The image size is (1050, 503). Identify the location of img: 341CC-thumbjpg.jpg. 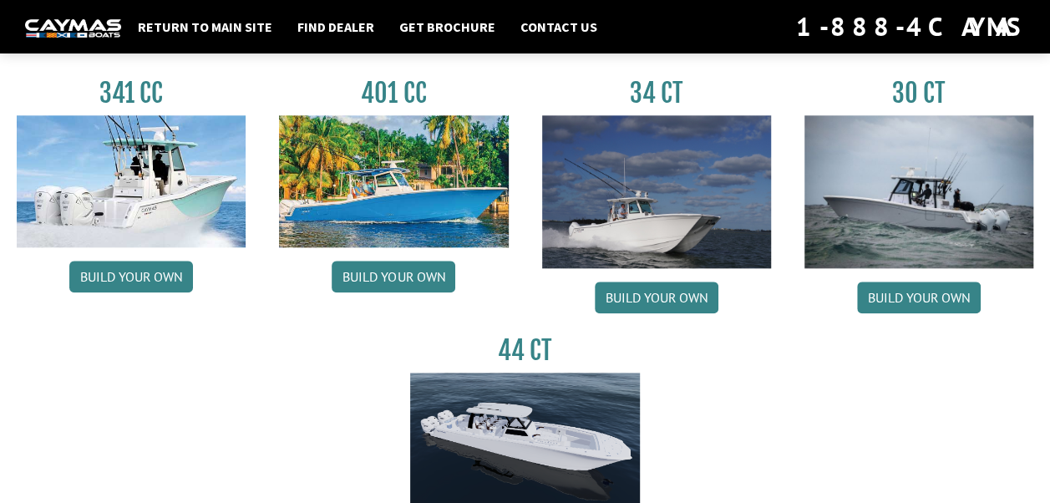
(131, 181).